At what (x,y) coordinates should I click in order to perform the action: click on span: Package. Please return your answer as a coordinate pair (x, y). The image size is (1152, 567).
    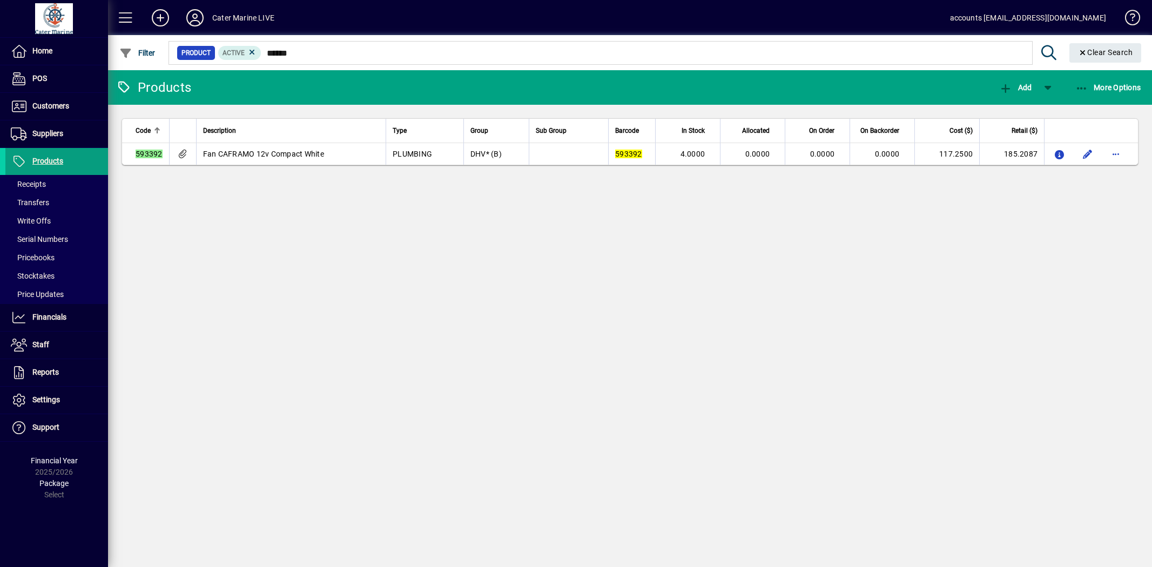
    Looking at the image, I should click on (54, 483).